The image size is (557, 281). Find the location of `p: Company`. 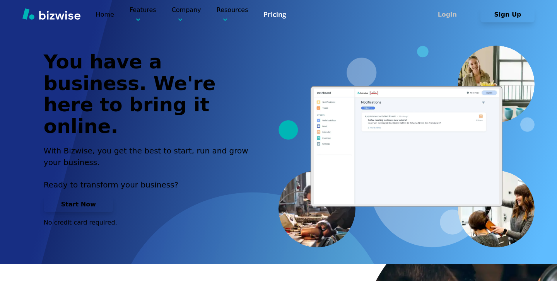

p: Company is located at coordinates (187, 14).